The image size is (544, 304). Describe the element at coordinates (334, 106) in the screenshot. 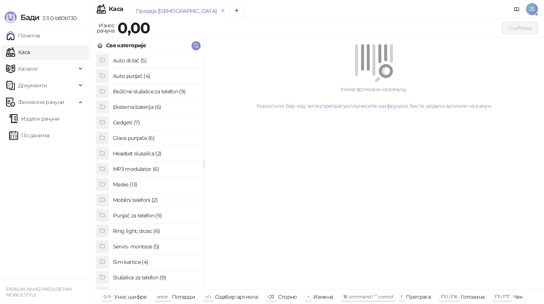

I see `a: претрагу` at that location.